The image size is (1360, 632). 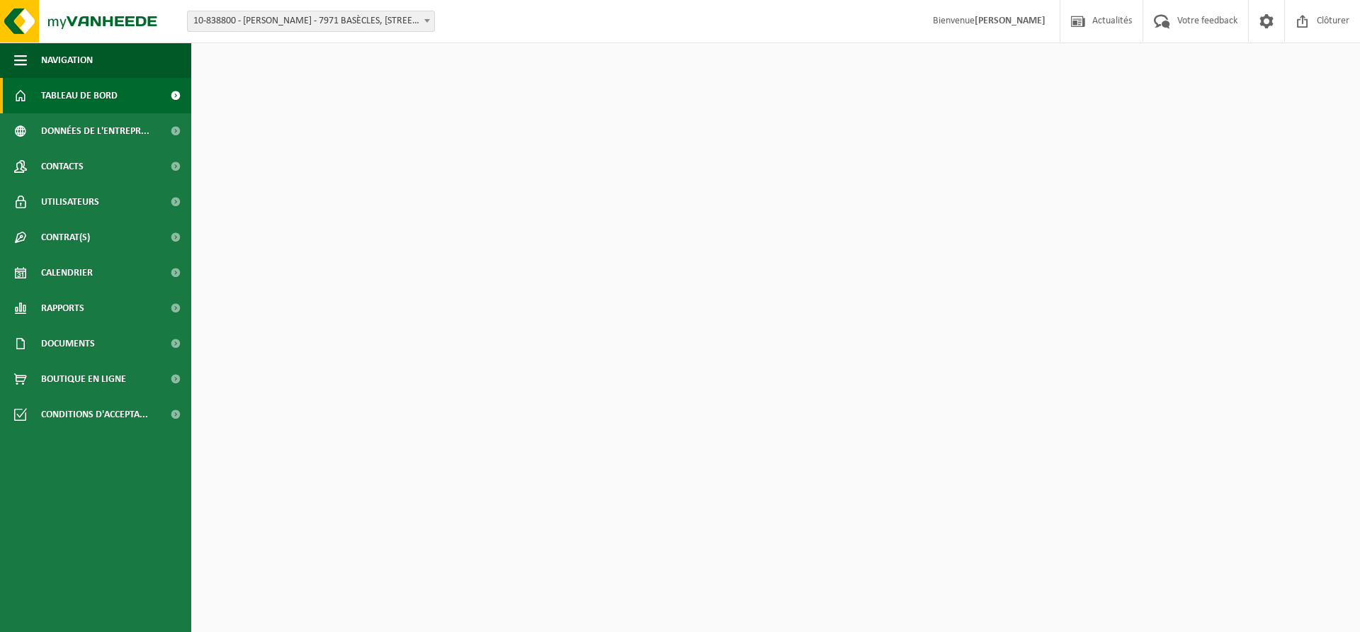 What do you see at coordinates (67, 273) in the screenshot?
I see `span: Calendrier` at bounding box center [67, 273].